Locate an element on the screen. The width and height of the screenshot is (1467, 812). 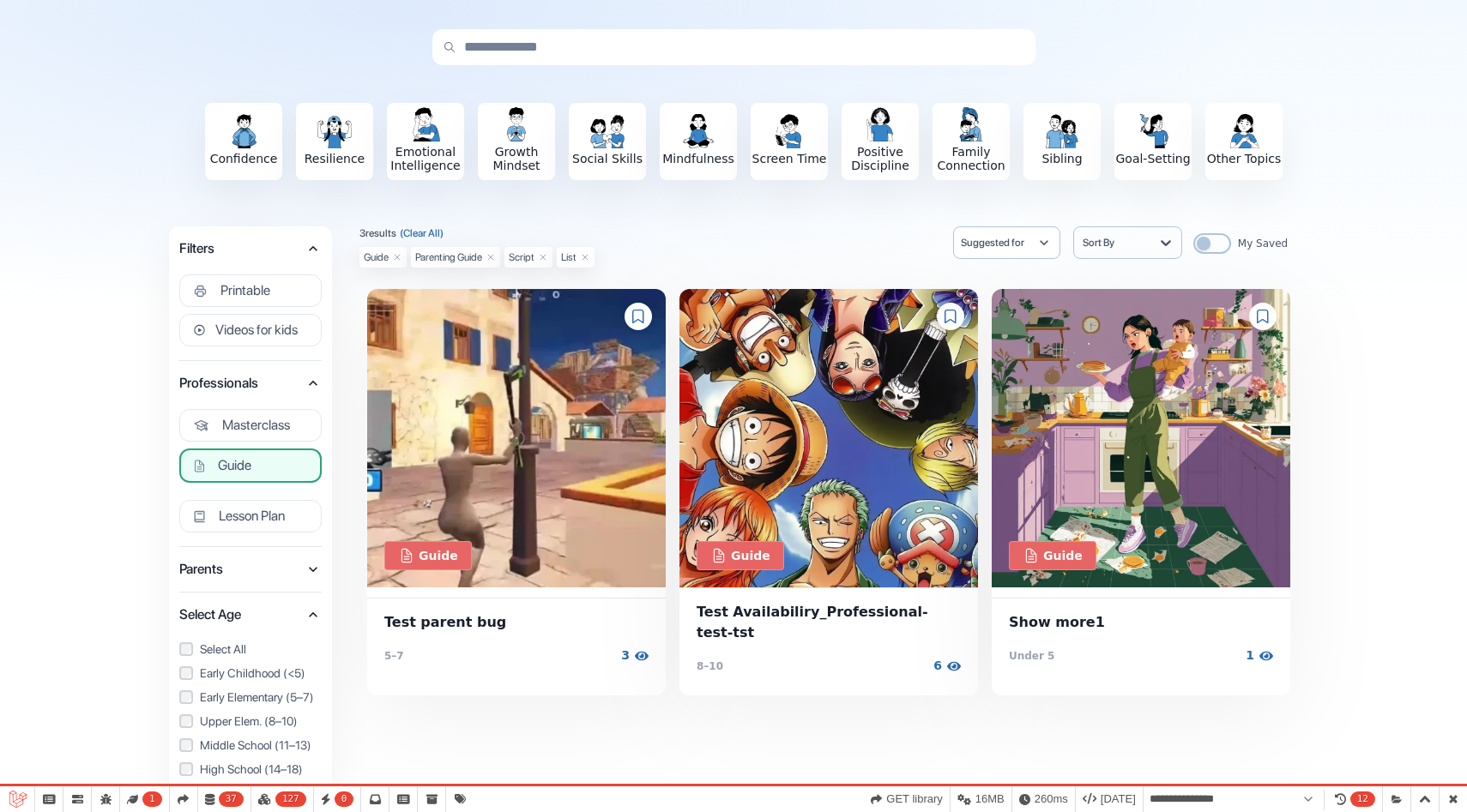
img: Positive Discipline is located at coordinates (880, 125).